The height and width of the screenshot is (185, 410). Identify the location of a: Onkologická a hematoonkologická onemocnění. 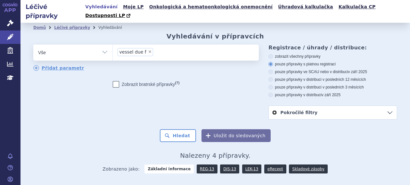
(211, 7).